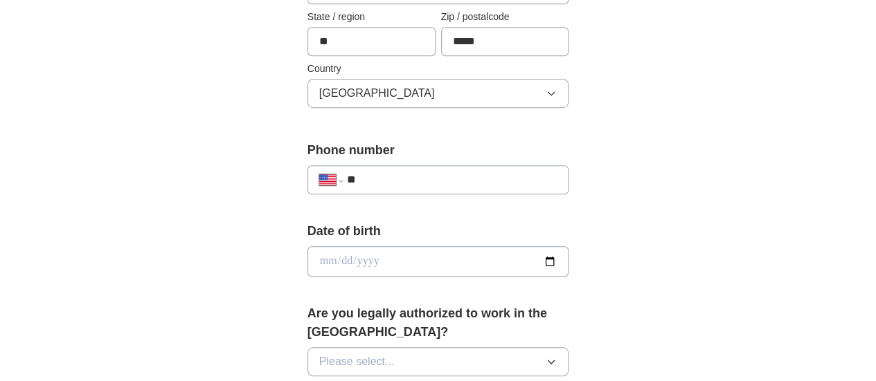  Describe the element at coordinates (505, 17) in the screenshot. I see `label: Zip / postalcode` at that location.